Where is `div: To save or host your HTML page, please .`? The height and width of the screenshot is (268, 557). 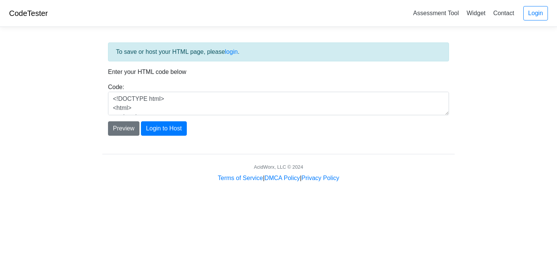
div: To save or host your HTML page, please . is located at coordinates (279, 52).